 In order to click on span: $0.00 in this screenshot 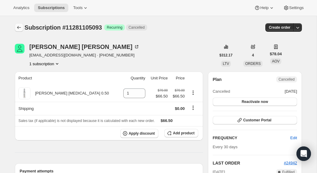, I will do `click(180, 108)`.